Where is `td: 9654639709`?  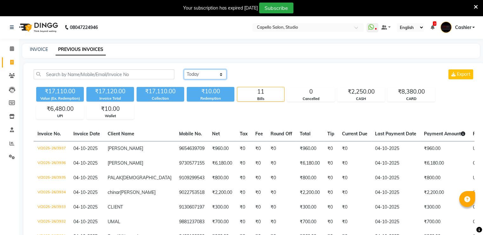
td: 9654639709 is located at coordinates (192, 148).